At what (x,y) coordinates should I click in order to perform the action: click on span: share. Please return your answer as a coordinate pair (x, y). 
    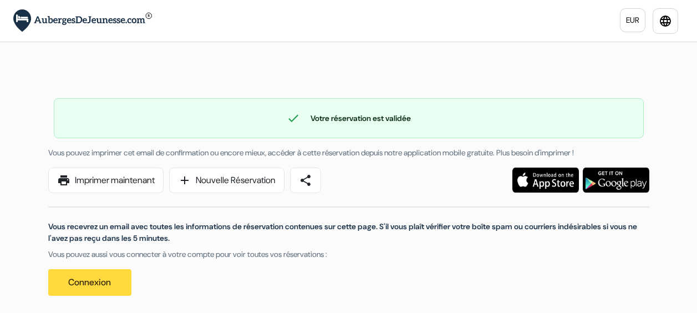
    Looking at the image, I should click on (305, 180).